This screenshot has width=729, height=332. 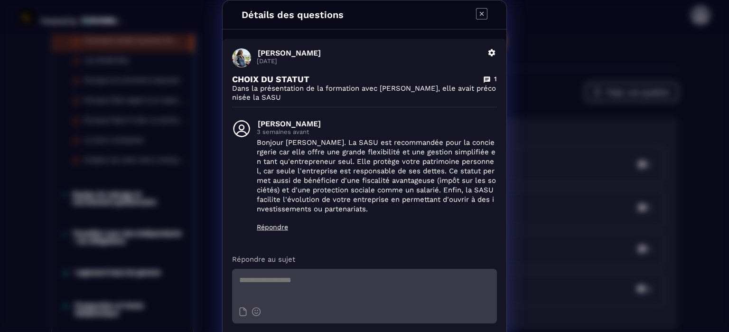 I want to click on p: Répondre, so click(x=377, y=227).